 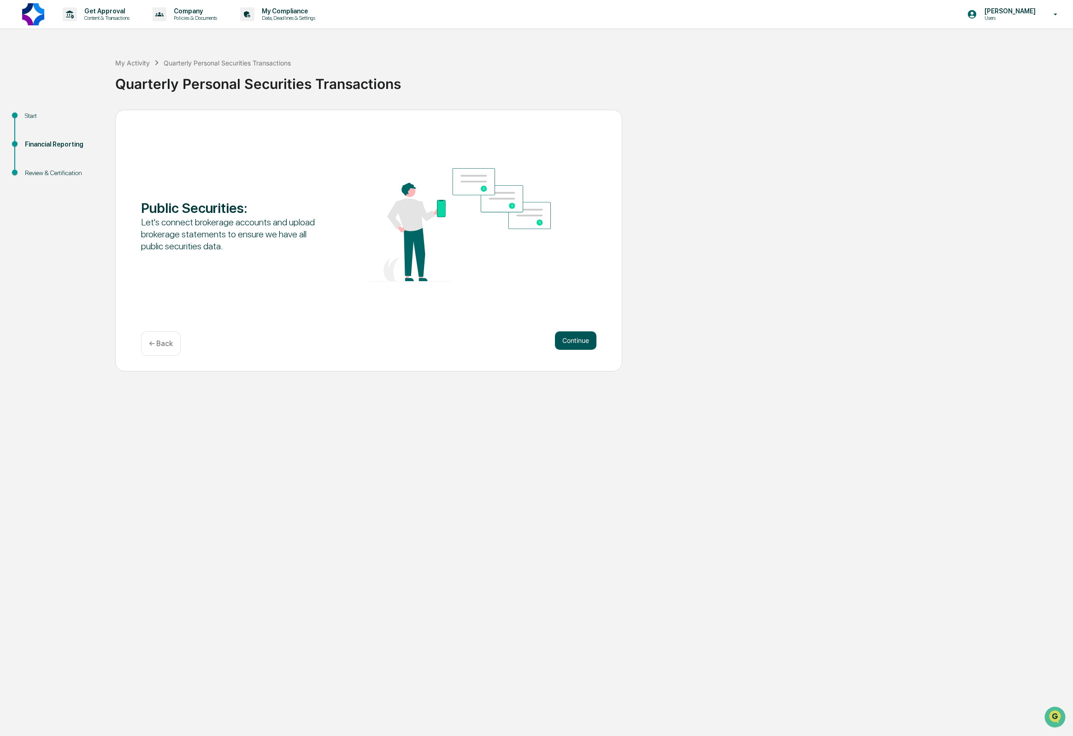 What do you see at coordinates (162, 79) in the screenshot?
I see `button: Start new chat` at bounding box center [162, 79].